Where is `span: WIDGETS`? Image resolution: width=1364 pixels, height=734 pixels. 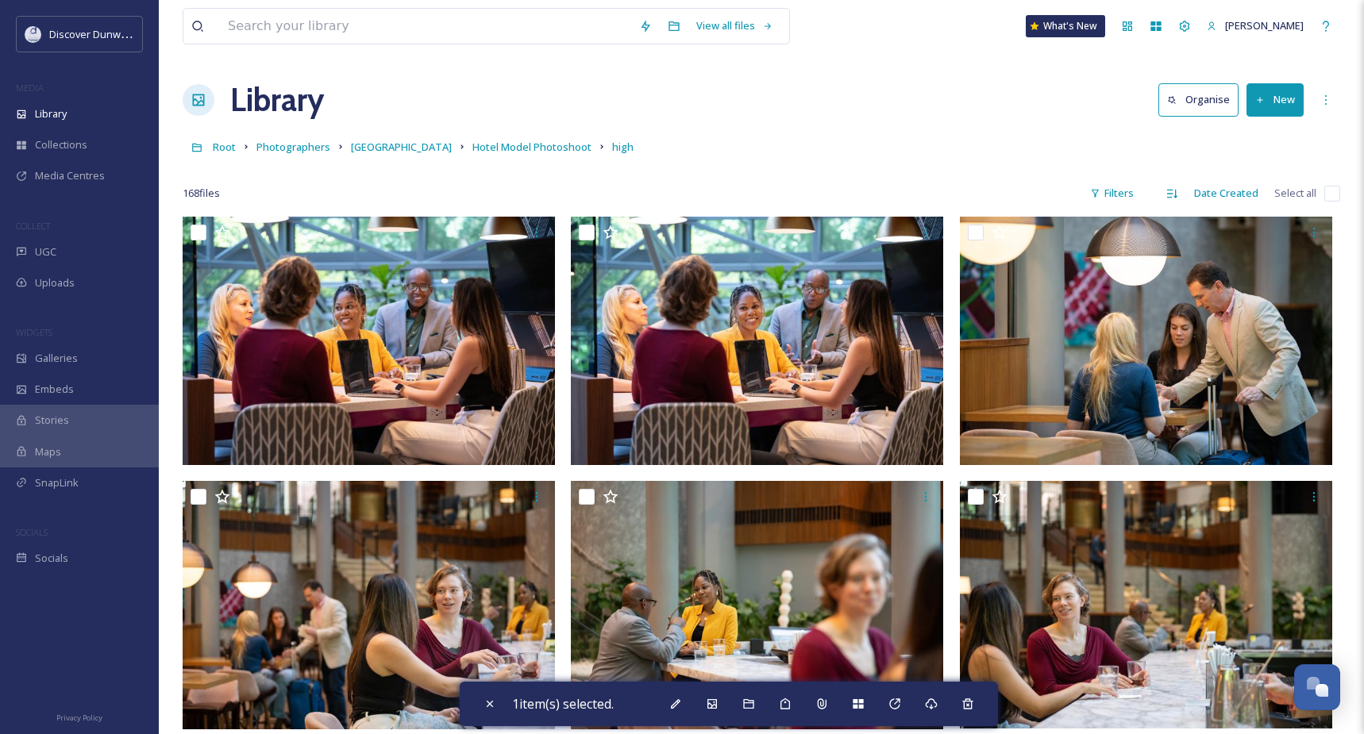 span: WIDGETS is located at coordinates (34, 332).